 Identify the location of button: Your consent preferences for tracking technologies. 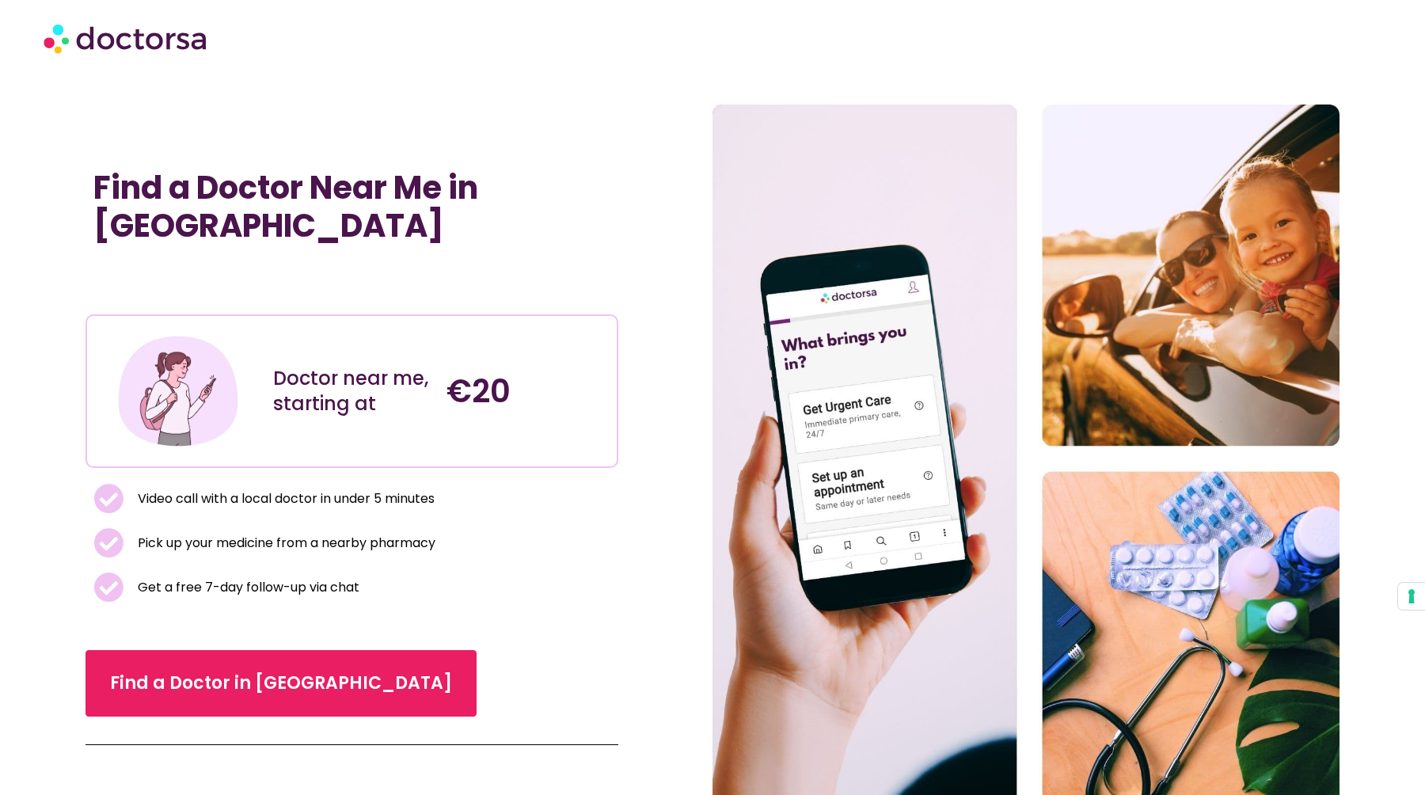
(1412, 596).